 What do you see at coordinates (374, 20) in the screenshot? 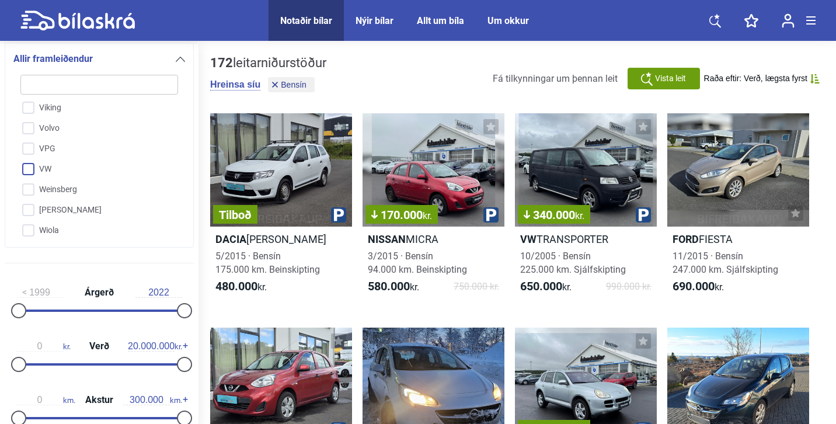
I see `div: Nýir bílar` at bounding box center [374, 20].